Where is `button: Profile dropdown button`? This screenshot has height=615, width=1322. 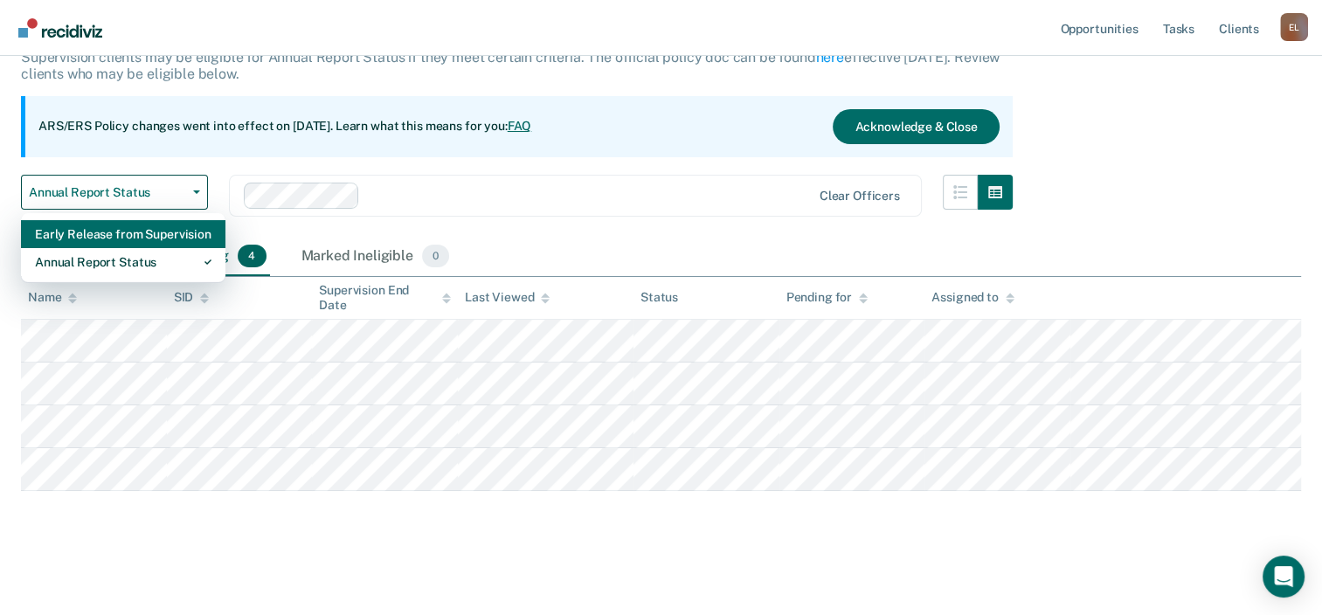 button: Profile dropdown button is located at coordinates (1294, 27).